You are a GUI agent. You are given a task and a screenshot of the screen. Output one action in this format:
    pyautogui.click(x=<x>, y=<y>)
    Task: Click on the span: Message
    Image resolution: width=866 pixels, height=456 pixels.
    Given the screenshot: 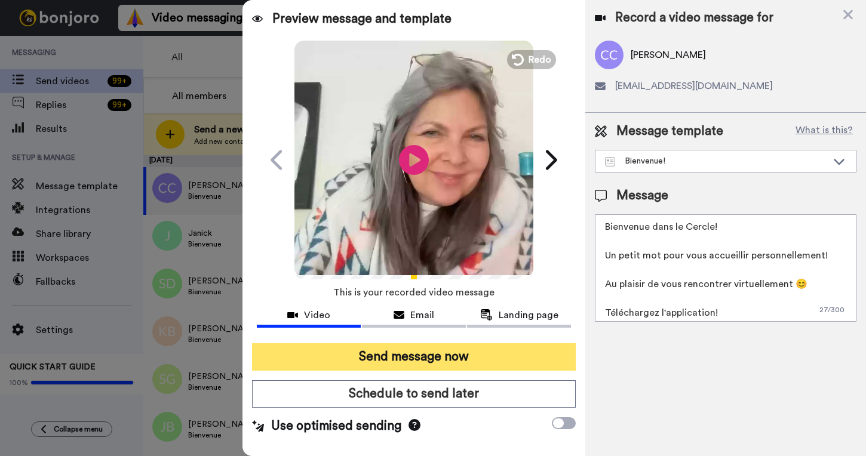 What is the action you would take?
    pyautogui.click(x=642, y=196)
    